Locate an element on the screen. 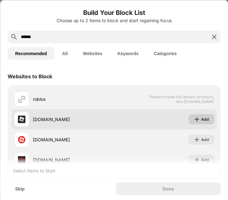 This screenshot has width=228, height=200. h6: Build Your Block List is located at coordinates (114, 12).